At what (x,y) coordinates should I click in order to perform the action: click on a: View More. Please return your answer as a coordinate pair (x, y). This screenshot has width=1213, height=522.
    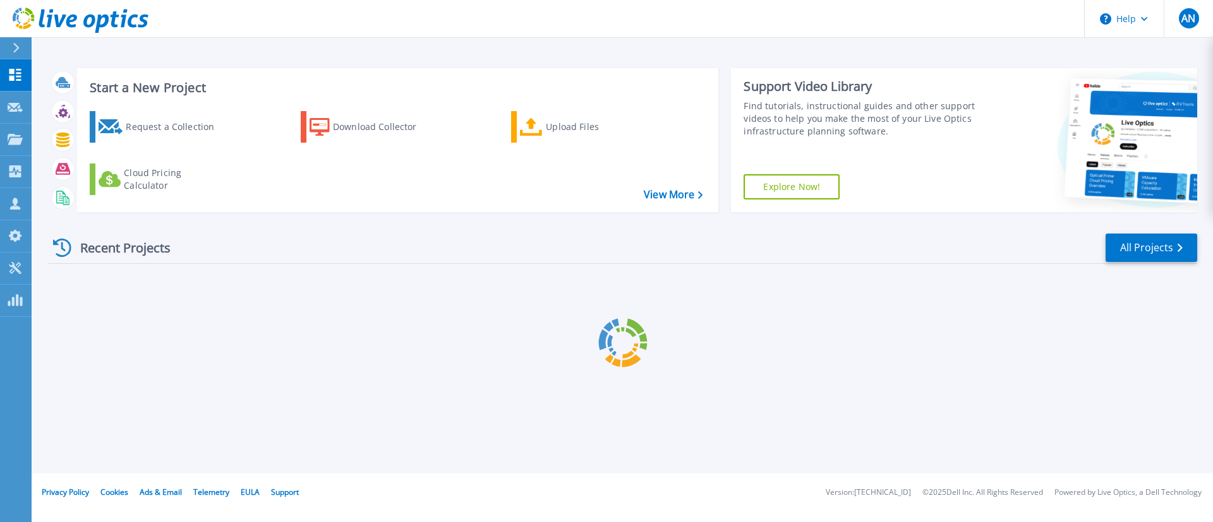
    Looking at the image, I should click on (673, 195).